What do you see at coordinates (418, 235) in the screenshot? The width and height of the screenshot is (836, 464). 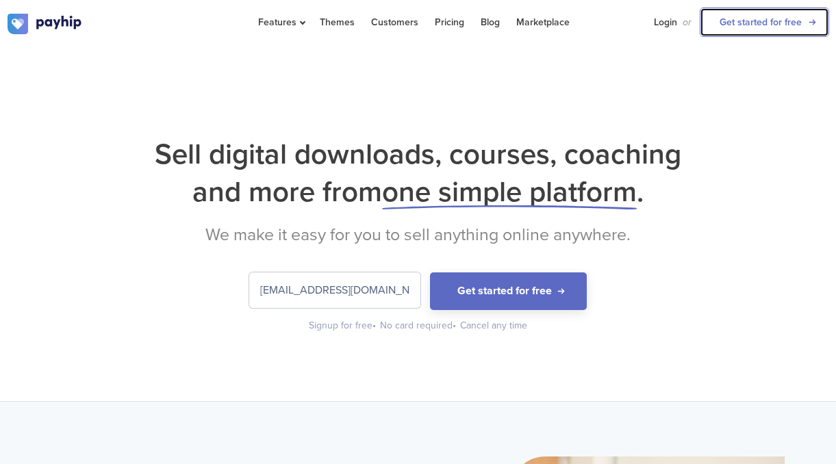 I see `h2: We make it easy for you to sell anything online anywhere.` at bounding box center [418, 235].